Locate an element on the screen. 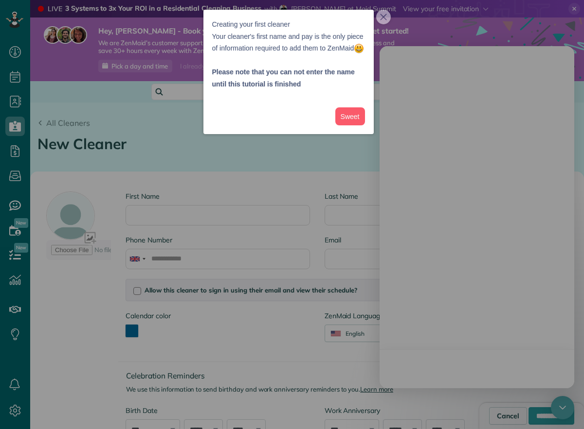 This screenshot has width=584, height=429. strong: Please note that you can not enter the name until this tutorial is finished is located at coordinates (283, 78).